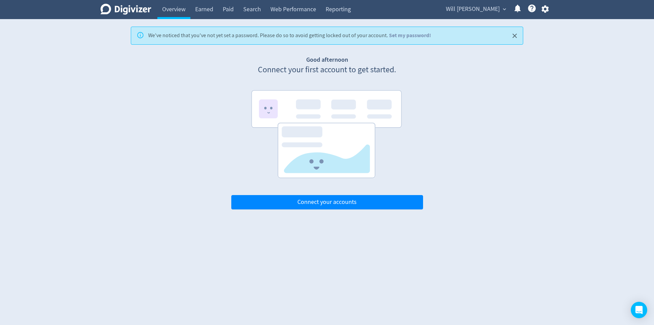 This screenshot has height=325, width=654. What do you see at coordinates (327, 202) in the screenshot?
I see `button: Connect your accounts` at bounding box center [327, 202].